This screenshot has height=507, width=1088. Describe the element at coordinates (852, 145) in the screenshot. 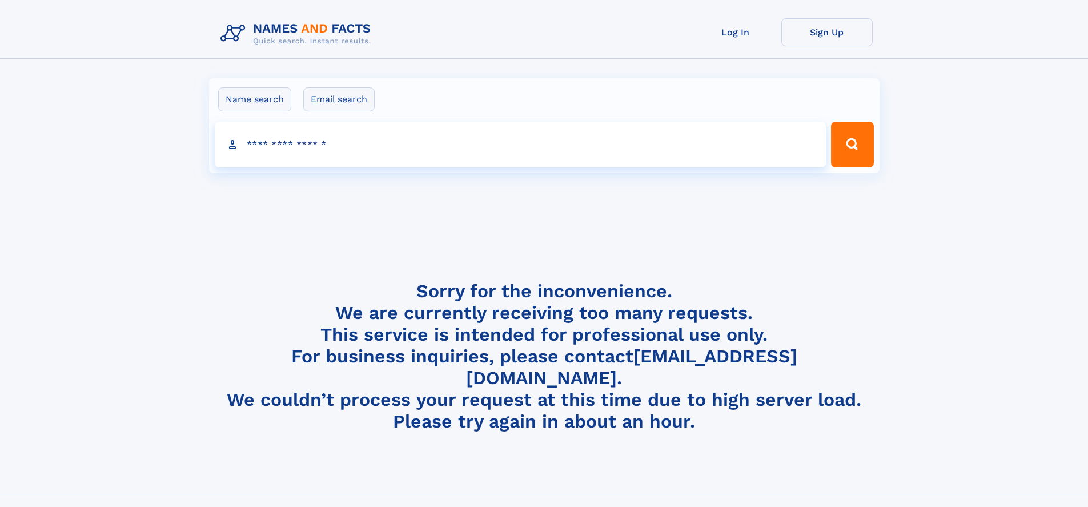

I see `button: Search Button` at that location.